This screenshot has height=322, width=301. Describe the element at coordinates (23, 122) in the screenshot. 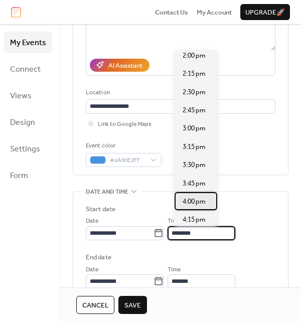

I see `span: Design` at that location.